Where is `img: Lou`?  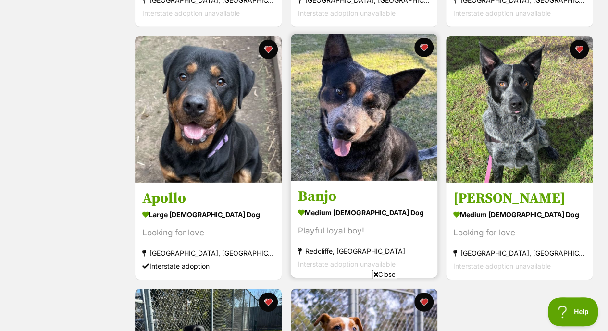 img: Lou is located at coordinates (519, 109).